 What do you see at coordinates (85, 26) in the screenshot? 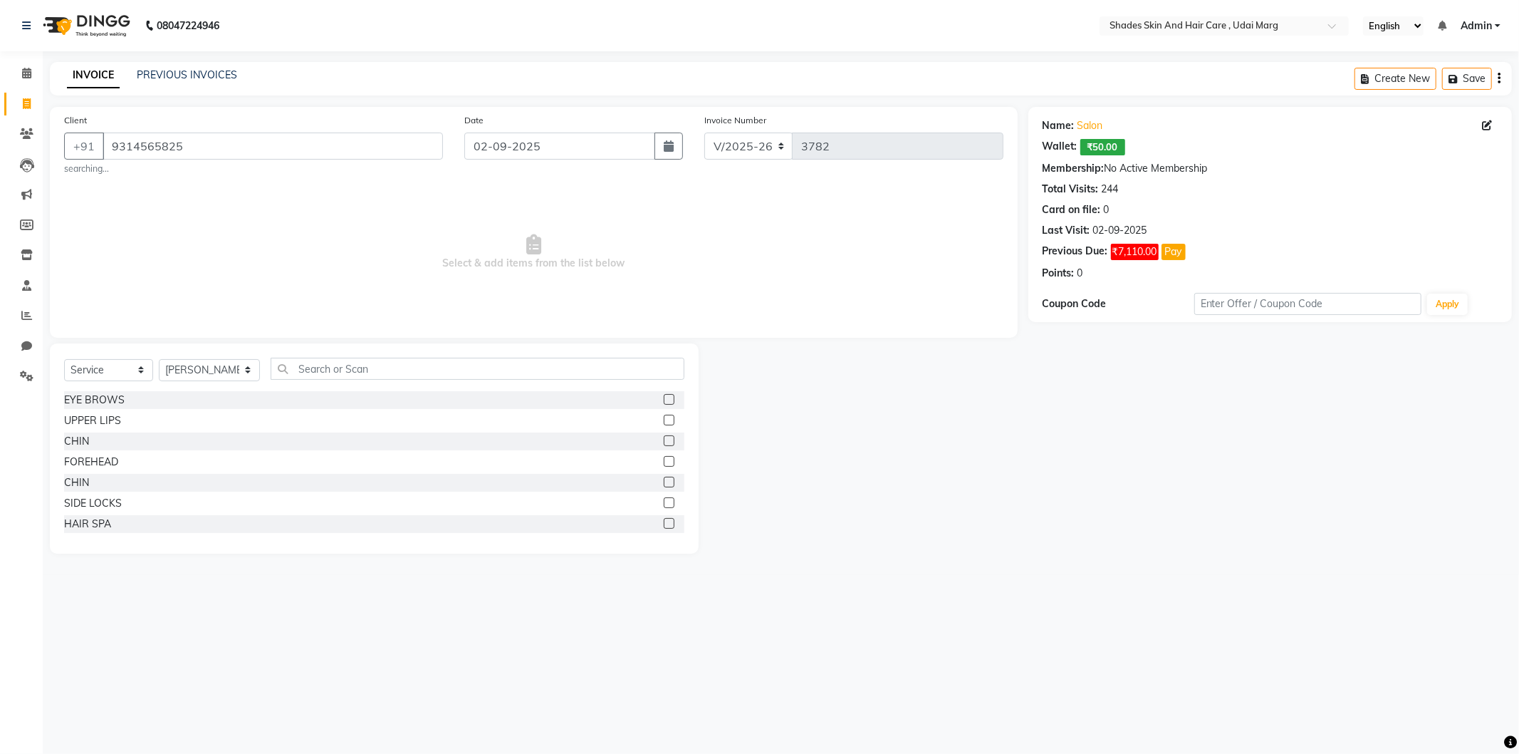
I see `img: logo` at bounding box center [85, 26].